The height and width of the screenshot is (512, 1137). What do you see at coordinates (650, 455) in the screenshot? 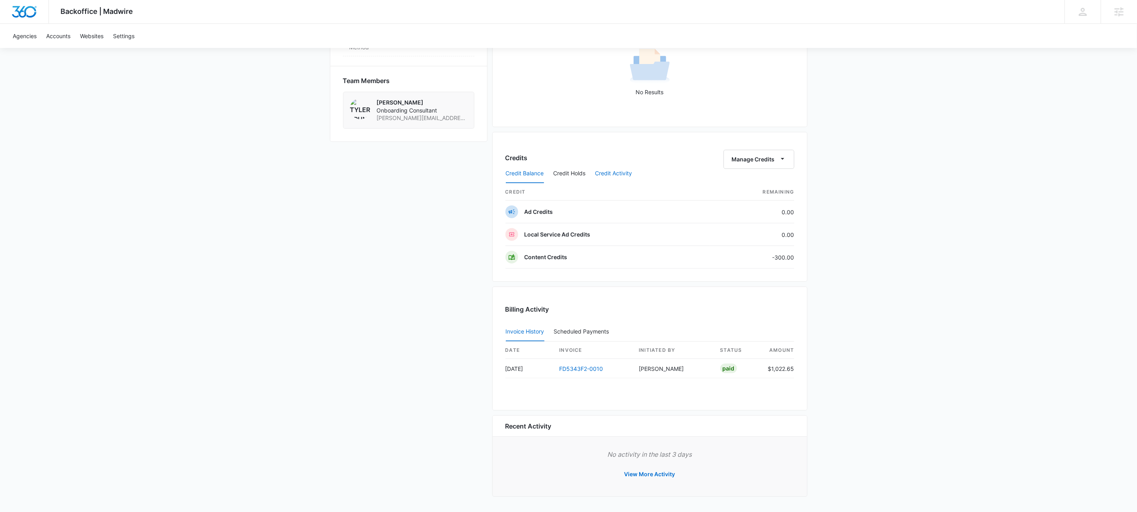
I see `p: No activity in the last 3 days` at bounding box center [650, 455].